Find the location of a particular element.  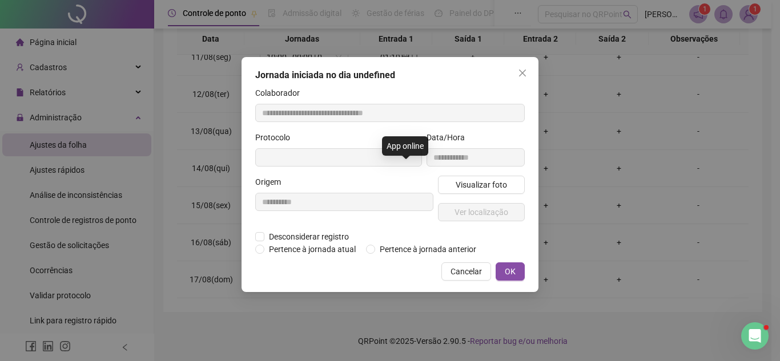

label: Protocolo is located at coordinates (276, 138).